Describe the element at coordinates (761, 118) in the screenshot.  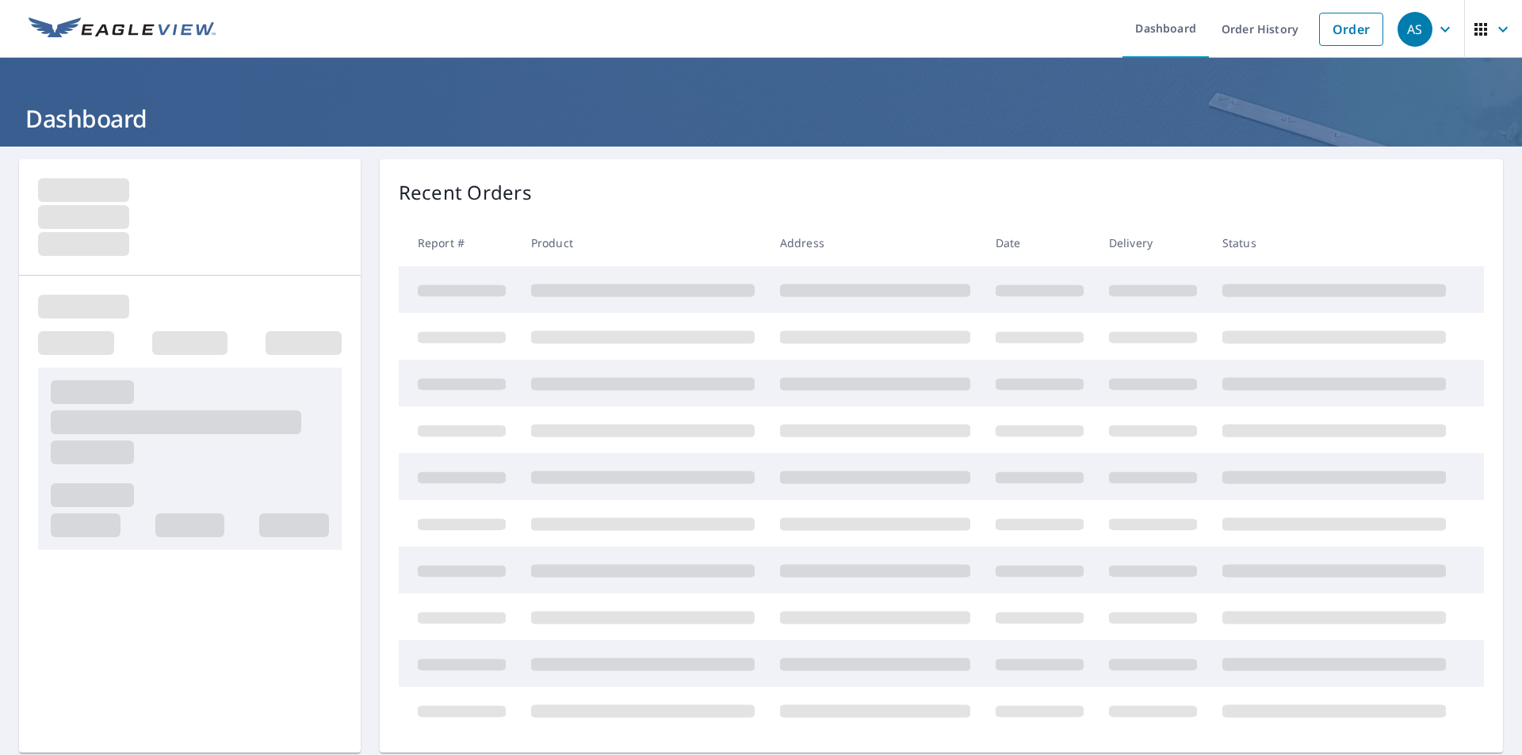
I see `h1: Dashboard` at that location.